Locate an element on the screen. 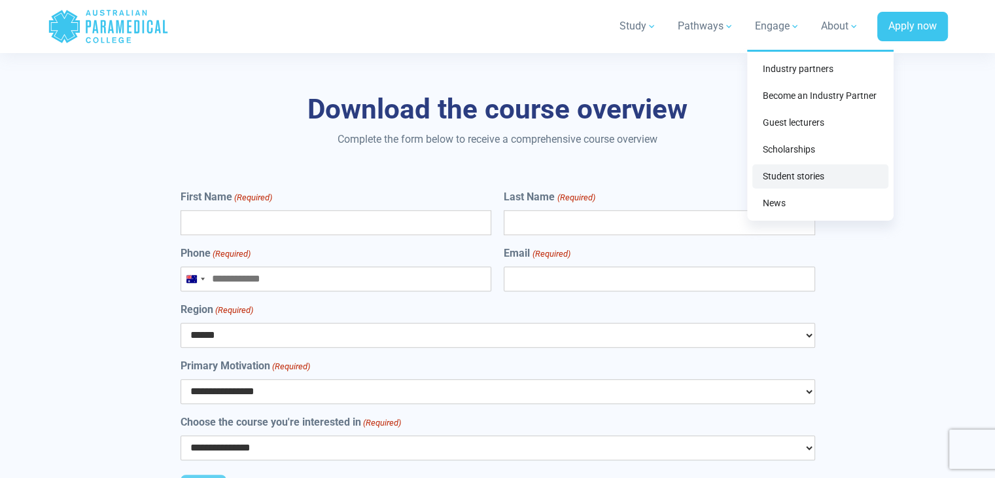 The image size is (995, 478). a: News is located at coordinates (821, 203).